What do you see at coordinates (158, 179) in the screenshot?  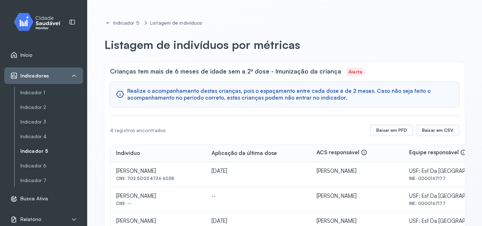 I see `div: CNS: 702 5003 4736 6038` at bounding box center [158, 179].